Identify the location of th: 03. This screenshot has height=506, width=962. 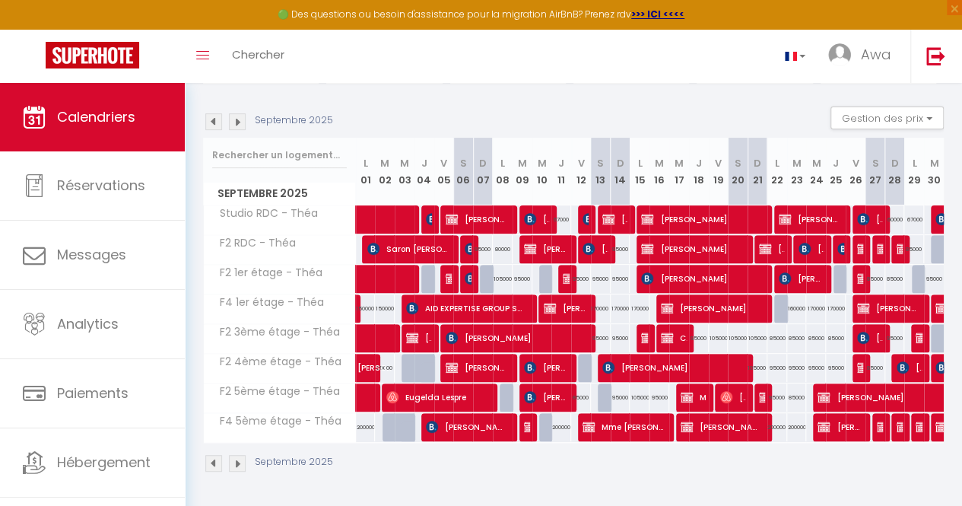
(405, 171).